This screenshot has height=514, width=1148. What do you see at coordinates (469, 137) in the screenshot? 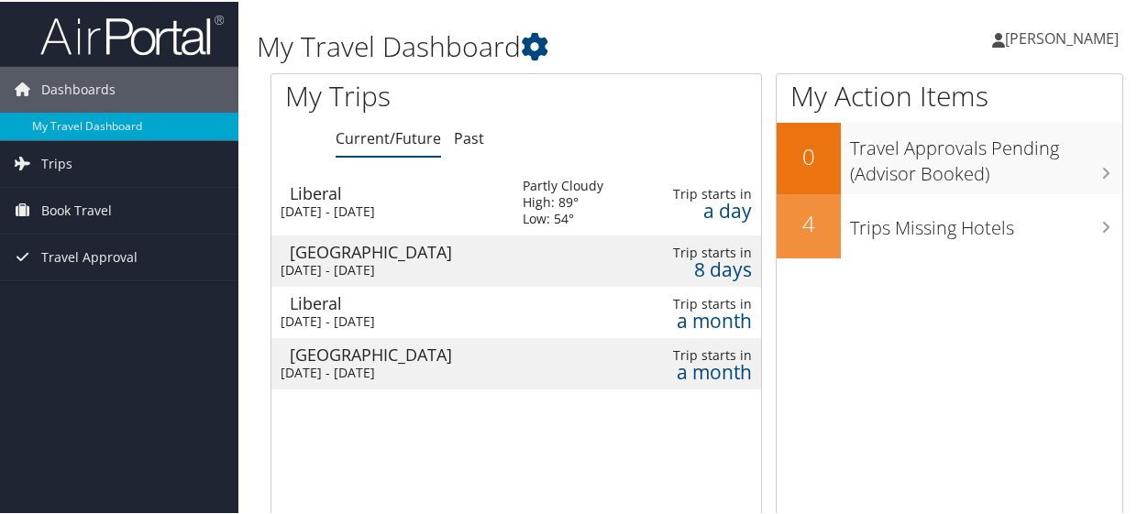
I see `a: Past` at bounding box center [469, 137].